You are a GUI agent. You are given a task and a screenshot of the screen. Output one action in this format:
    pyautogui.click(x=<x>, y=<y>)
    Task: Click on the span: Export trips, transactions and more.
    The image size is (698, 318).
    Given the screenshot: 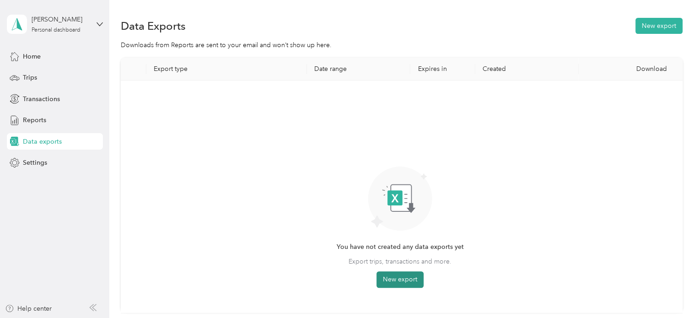 What is the action you would take?
    pyautogui.click(x=400, y=261)
    